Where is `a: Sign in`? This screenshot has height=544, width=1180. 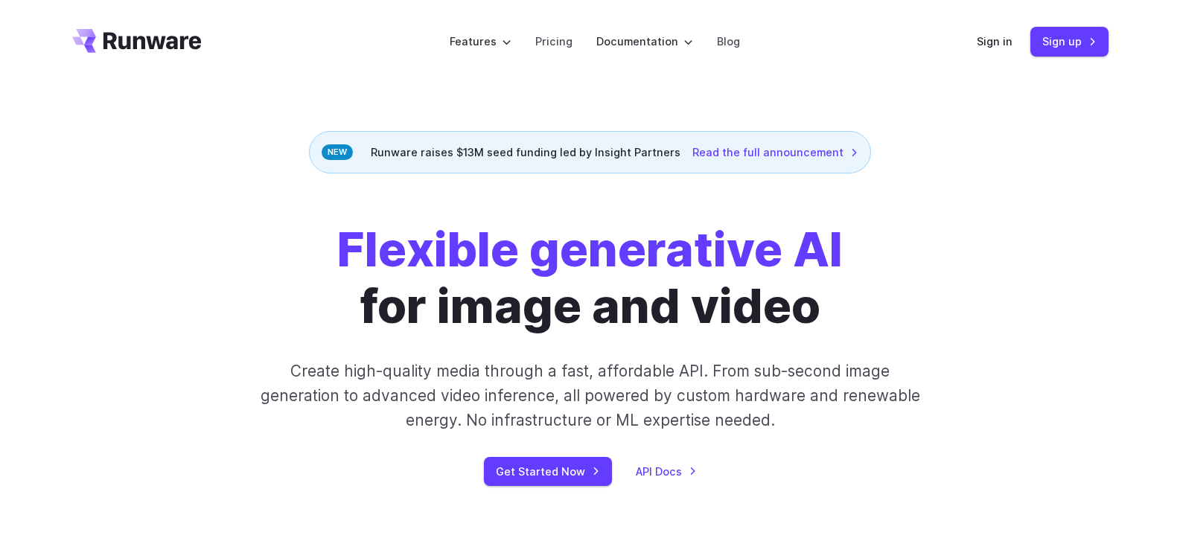
a: Sign in is located at coordinates (995, 41).